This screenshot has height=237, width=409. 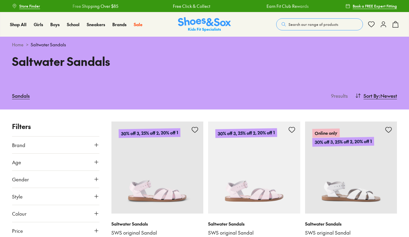 What do you see at coordinates (17, 231) in the screenshot?
I see `span: Price` at bounding box center [17, 231].